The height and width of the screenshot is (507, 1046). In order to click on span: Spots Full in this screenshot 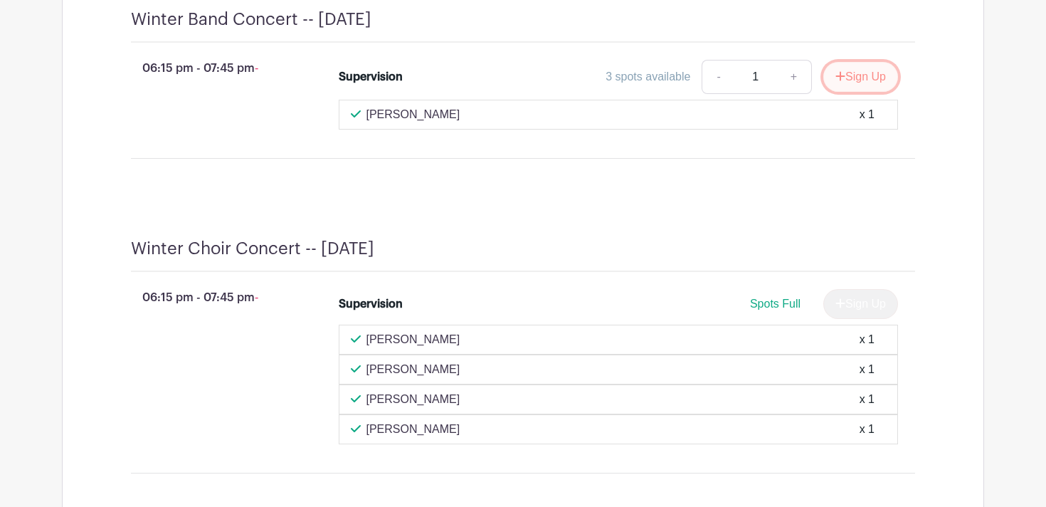, I will do `click(775, 303)`.